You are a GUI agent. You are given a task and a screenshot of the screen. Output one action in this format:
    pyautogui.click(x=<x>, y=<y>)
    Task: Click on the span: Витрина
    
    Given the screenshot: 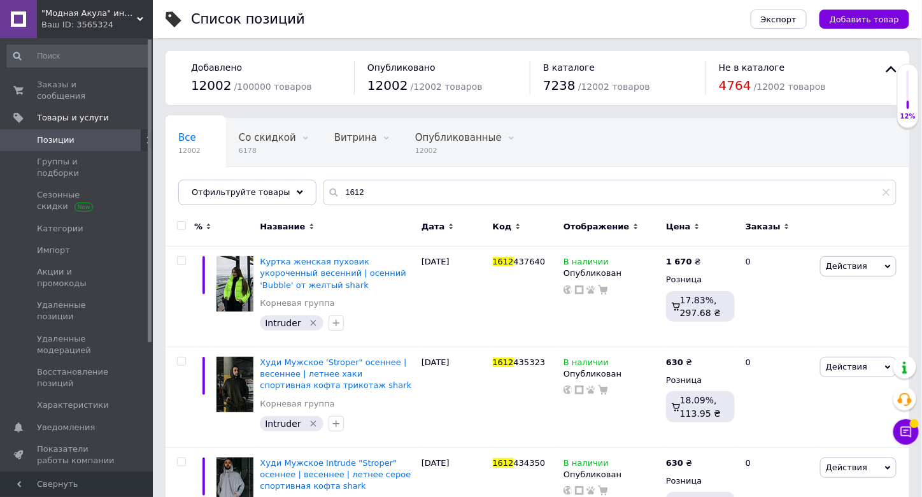 What is the action you would take?
    pyautogui.click(x=355, y=138)
    